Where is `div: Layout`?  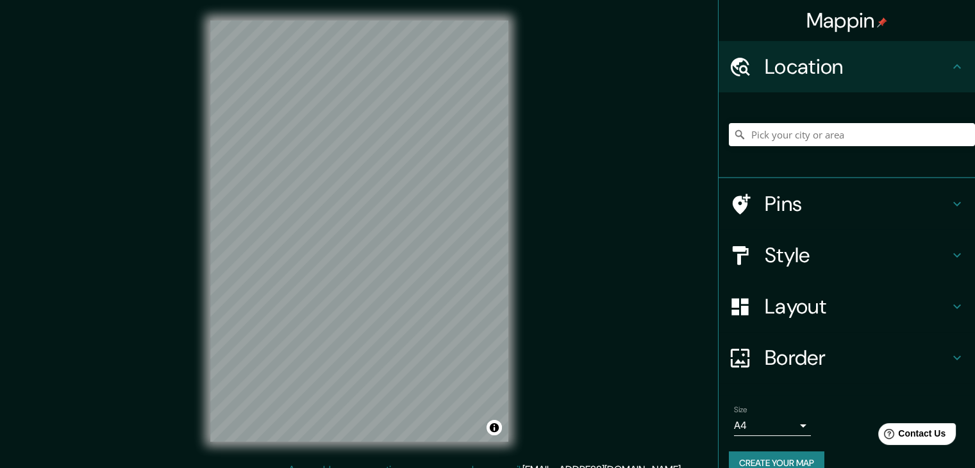
div: Layout is located at coordinates (847, 306).